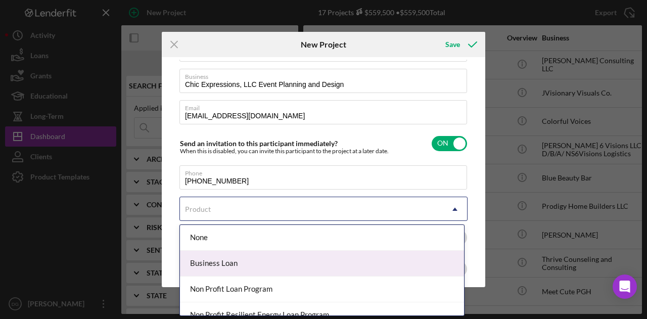  What do you see at coordinates (326, 106) in the screenshot?
I see `label: Email` at bounding box center [326, 106].